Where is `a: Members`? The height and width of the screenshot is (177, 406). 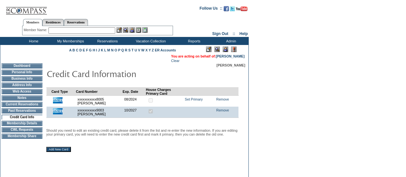 a: Members is located at coordinates (33, 22).